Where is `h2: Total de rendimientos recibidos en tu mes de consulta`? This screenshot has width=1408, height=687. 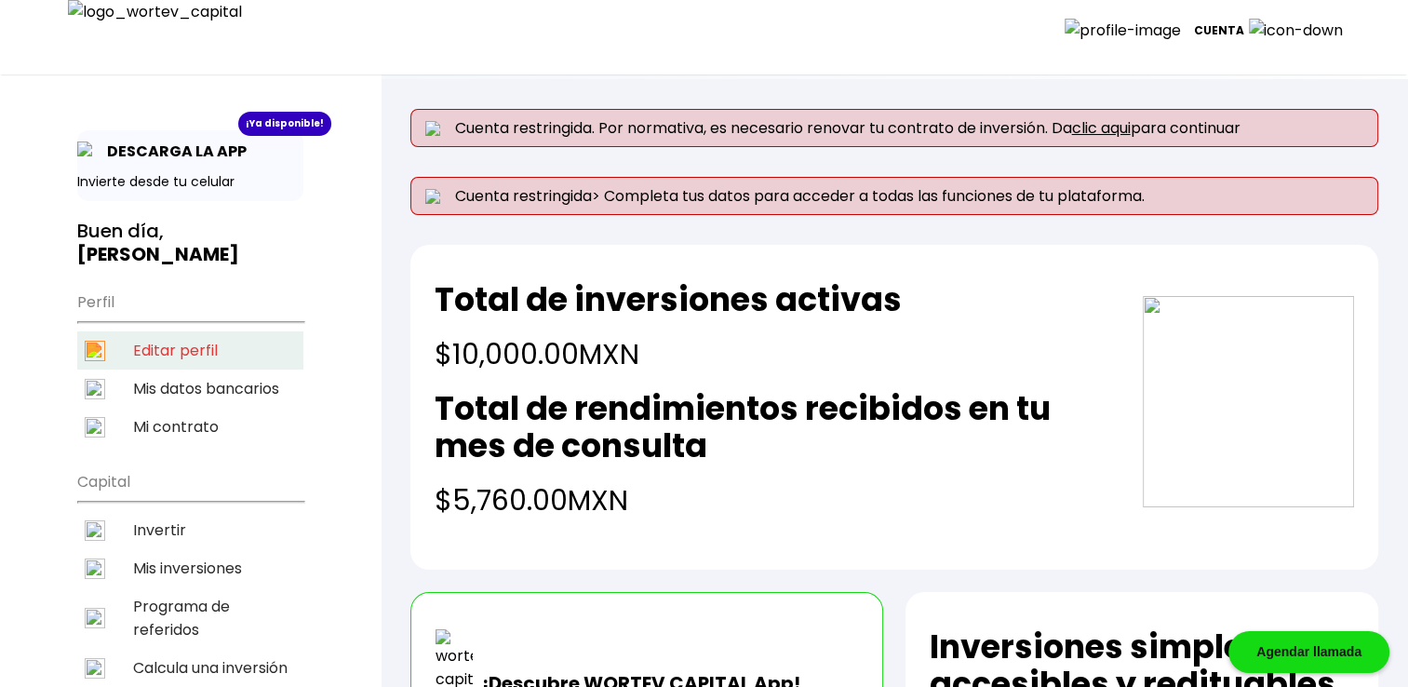
h2: Total de rendimientos recibidos en tu mes de consulta is located at coordinates (774, 427).